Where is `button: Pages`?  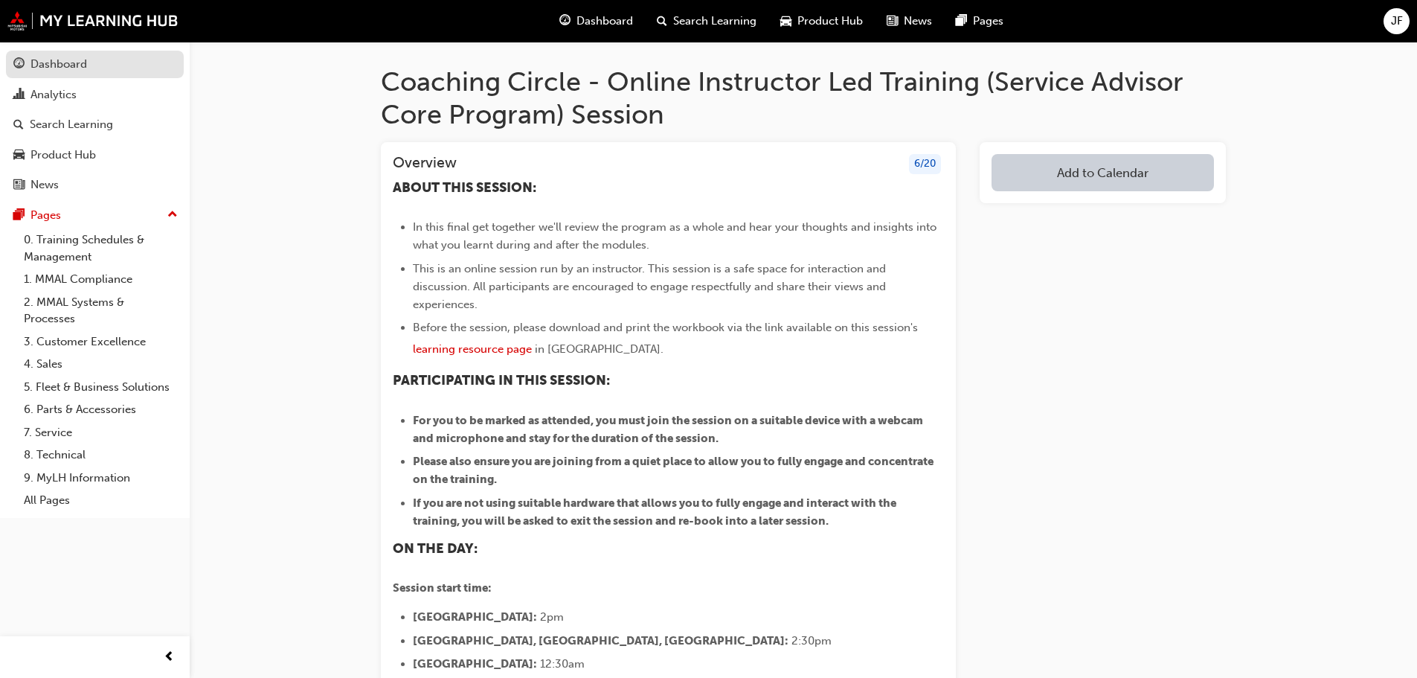 button: Pages is located at coordinates (94, 215).